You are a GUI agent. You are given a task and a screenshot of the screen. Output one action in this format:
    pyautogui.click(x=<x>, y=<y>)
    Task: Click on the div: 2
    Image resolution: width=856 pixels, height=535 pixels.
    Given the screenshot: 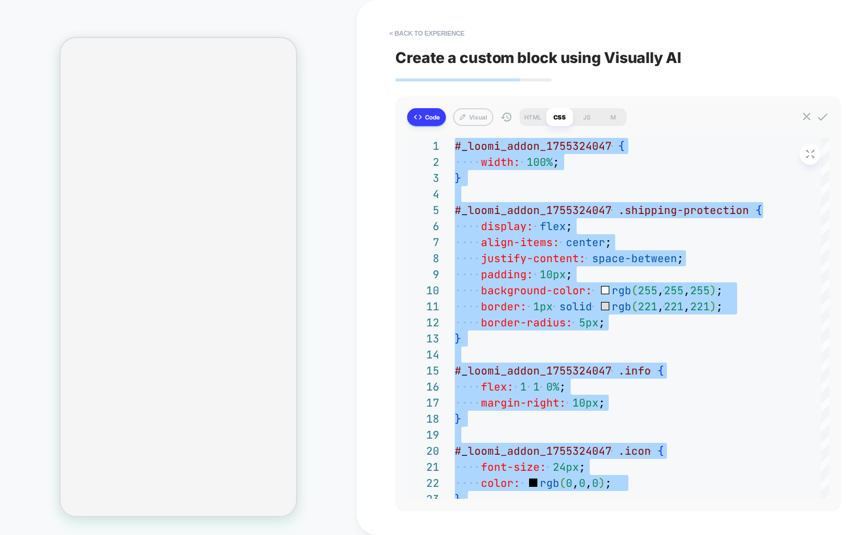 What is the action you would take?
    pyautogui.click(x=423, y=162)
    